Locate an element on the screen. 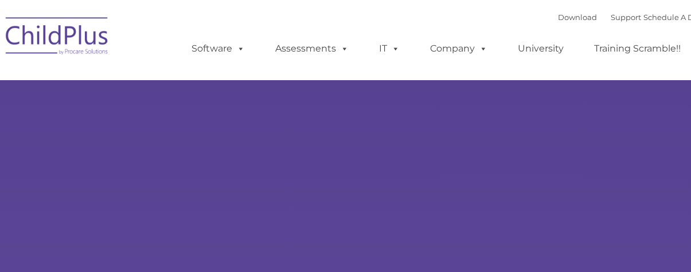 This screenshot has width=691, height=272. a: Download is located at coordinates (577, 17).